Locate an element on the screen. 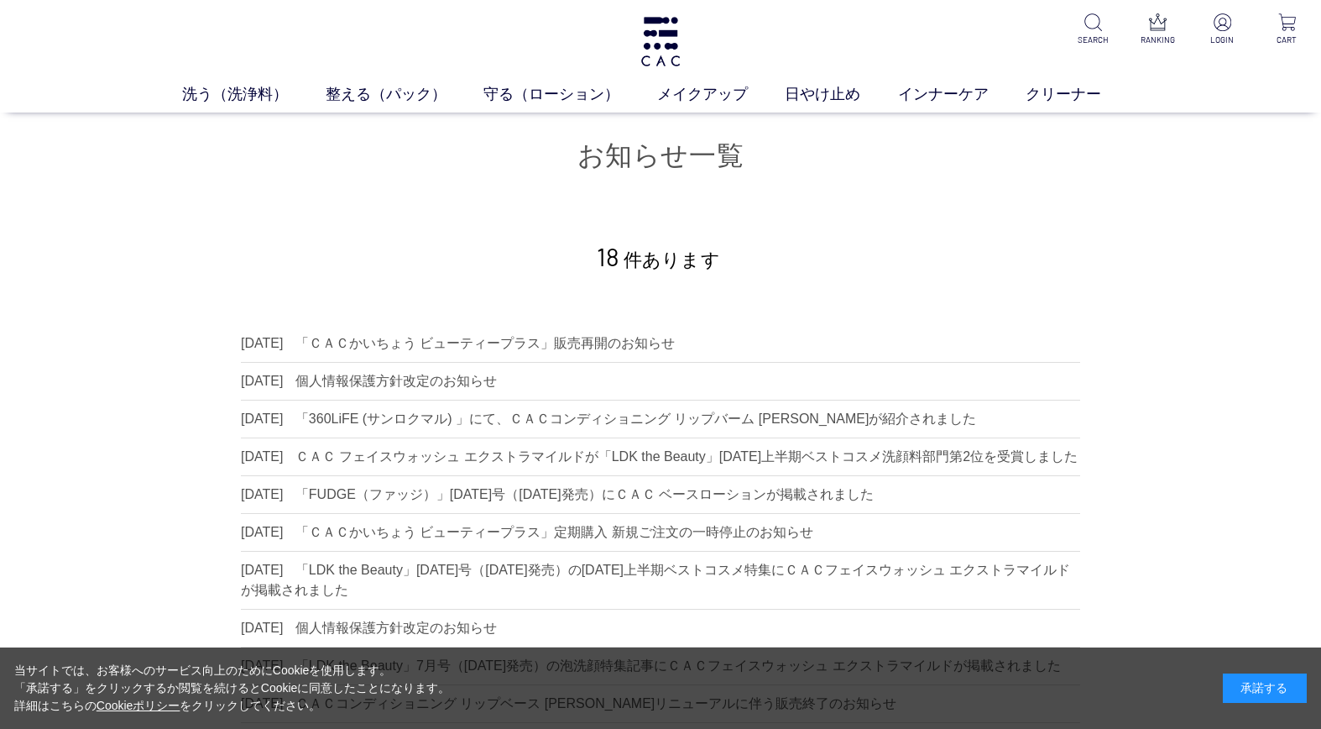  img: logo is located at coordinates (661, 41).